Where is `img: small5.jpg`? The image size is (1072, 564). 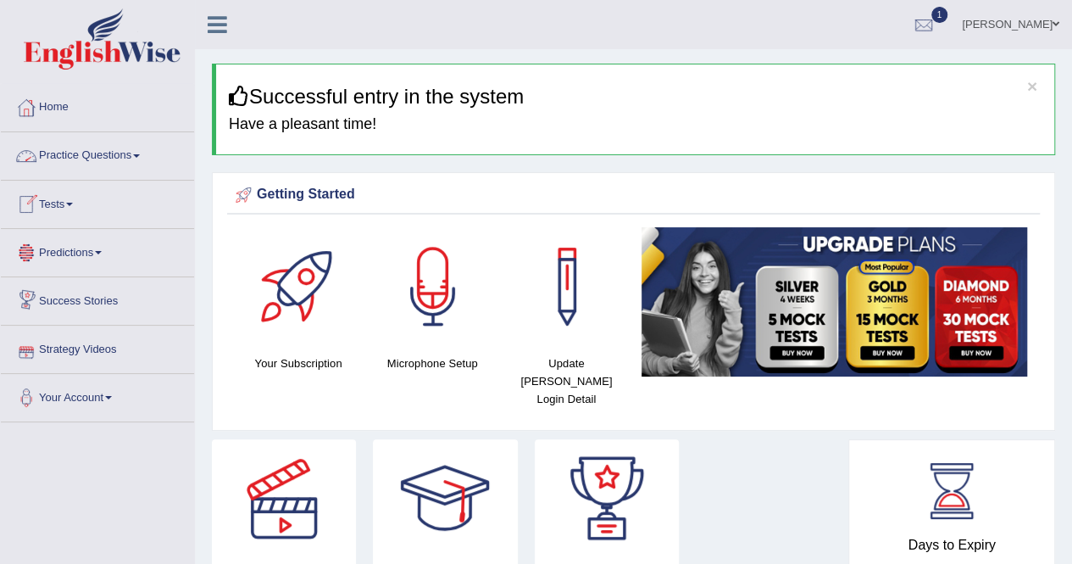 img: small5.jpg is located at coordinates (834, 302).